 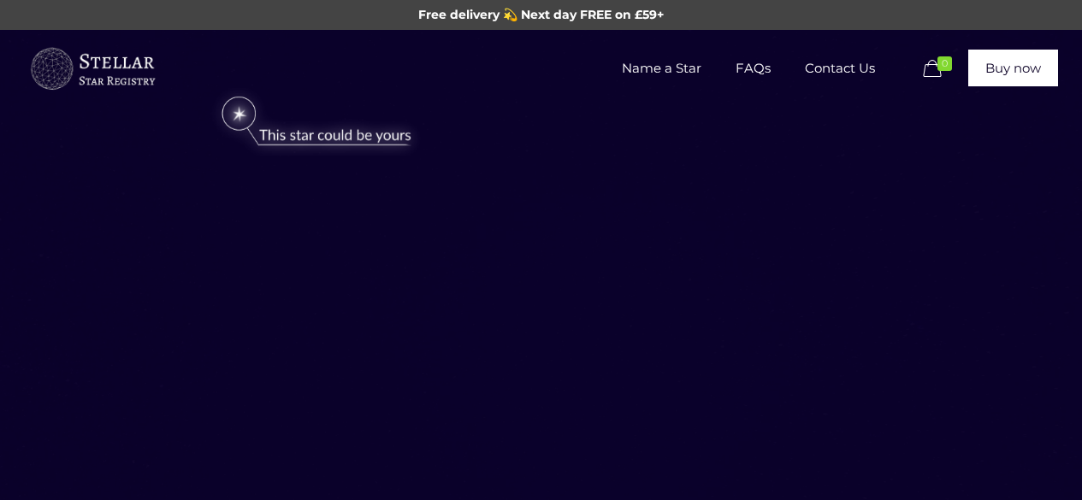 What do you see at coordinates (540, 15) in the screenshot?
I see `span: Free delivery 💫 Next day FREE on £59+` at bounding box center [540, 15].